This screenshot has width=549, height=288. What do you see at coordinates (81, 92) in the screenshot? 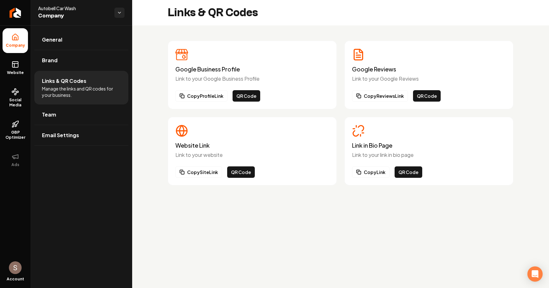
I see `span: Manage the links and QR codes for your business.` at bounding box center [81, 92].